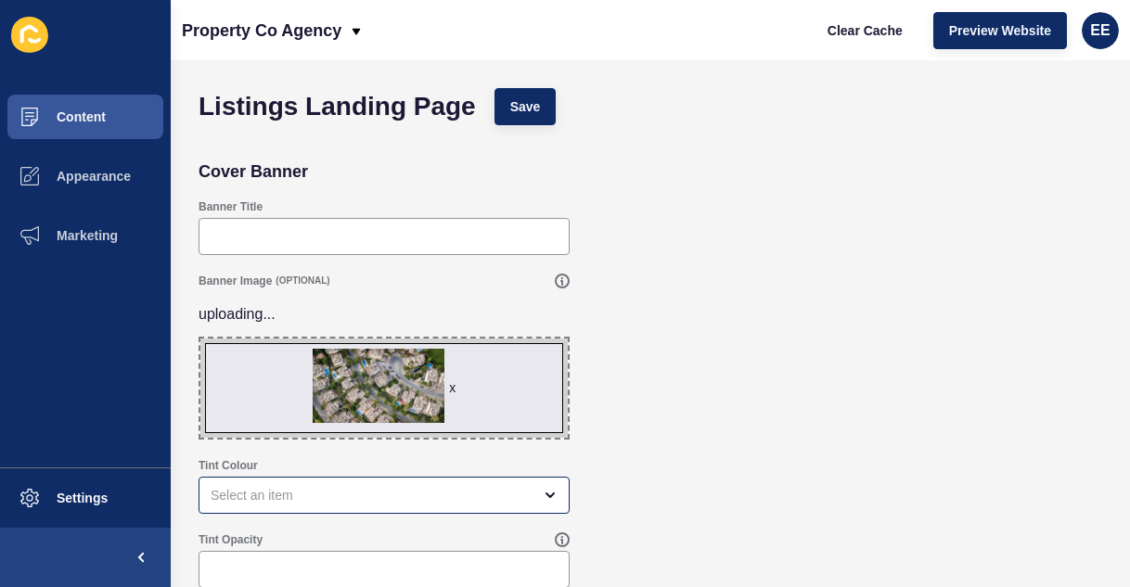  What do you see at coordinates (337, 107) in the screenshot?
I see `h1: Listings Landing Page` at bounding box center [337, 107].